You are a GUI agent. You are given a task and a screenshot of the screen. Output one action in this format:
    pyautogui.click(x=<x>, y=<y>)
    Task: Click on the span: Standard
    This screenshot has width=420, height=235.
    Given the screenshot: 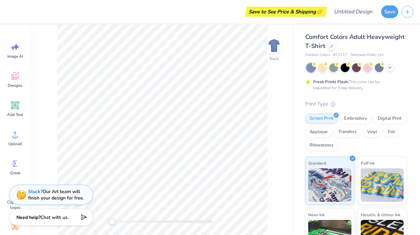 What is the action you would take?
    pyautogui.click(x=317, y=163)
    